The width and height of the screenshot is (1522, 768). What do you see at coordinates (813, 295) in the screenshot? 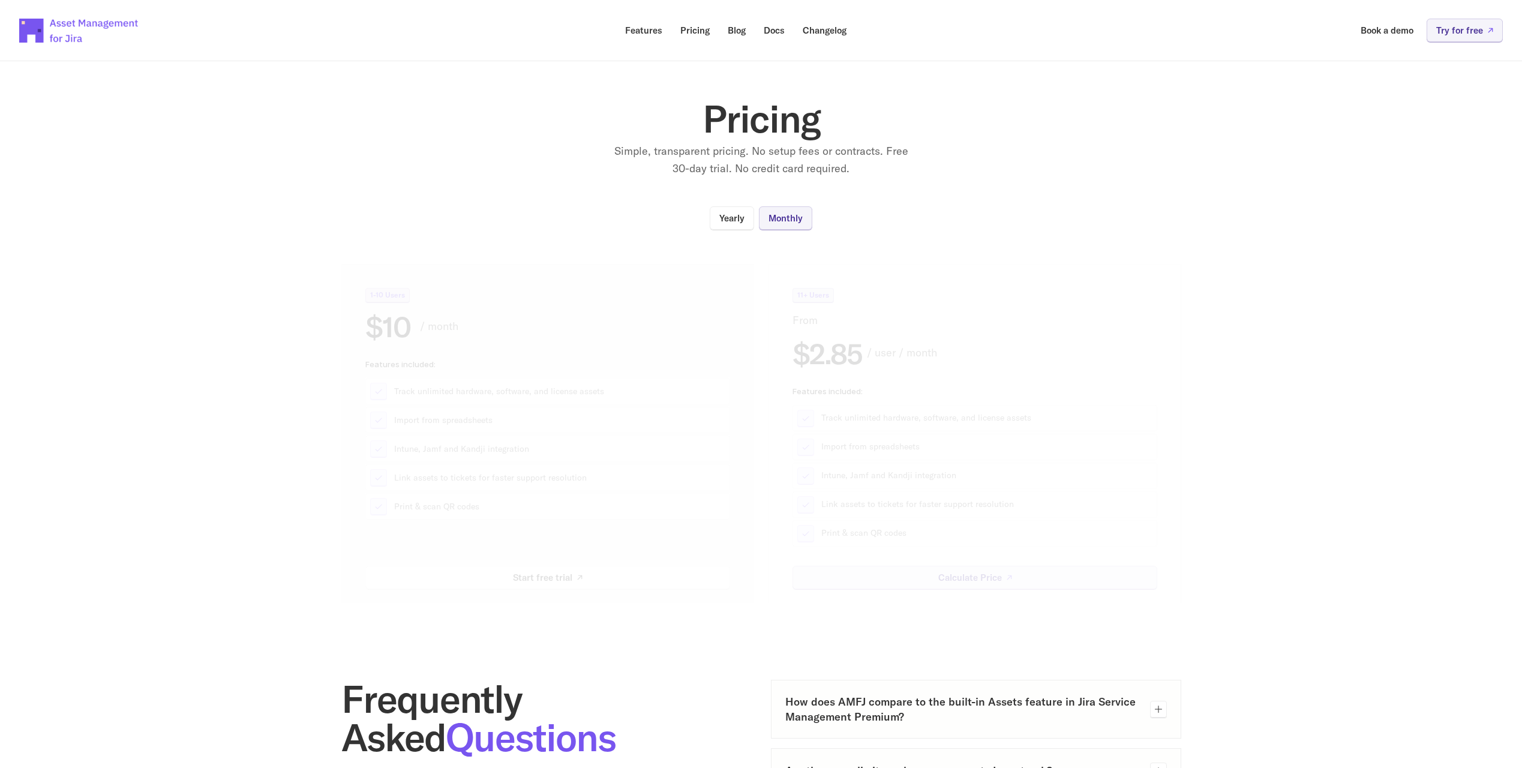
I see `p: 11+ Users` at bounding box center [813, 295].